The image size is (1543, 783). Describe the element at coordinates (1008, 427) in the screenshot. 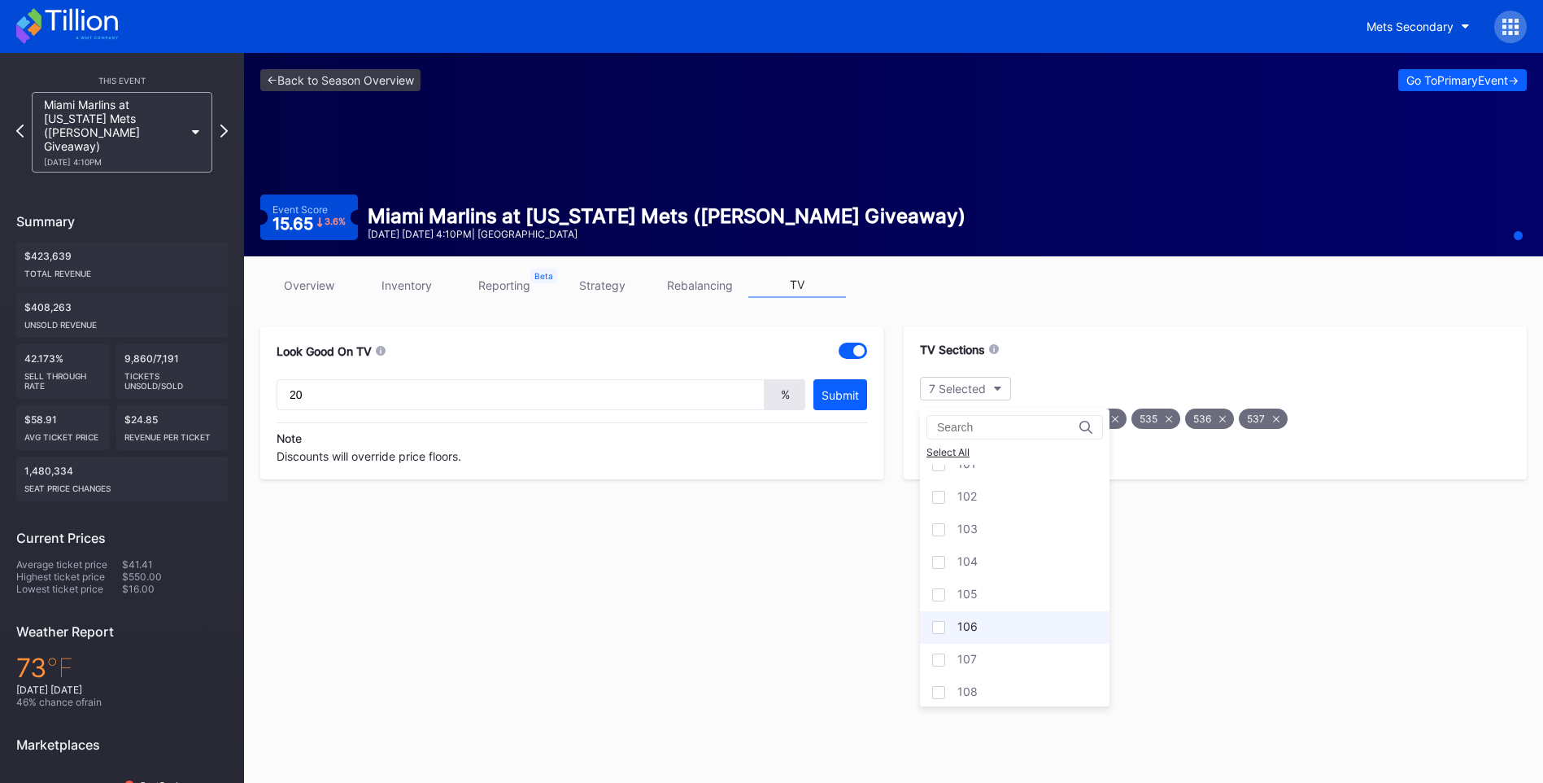

I see `input: Search` at that location.